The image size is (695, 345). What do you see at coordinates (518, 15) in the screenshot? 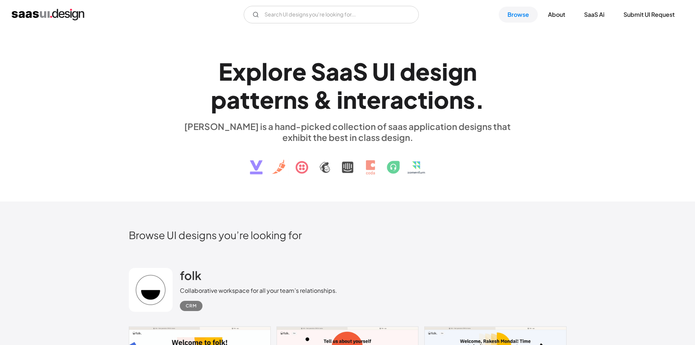
I see `a: Browse` at bounding box center [518, 15].